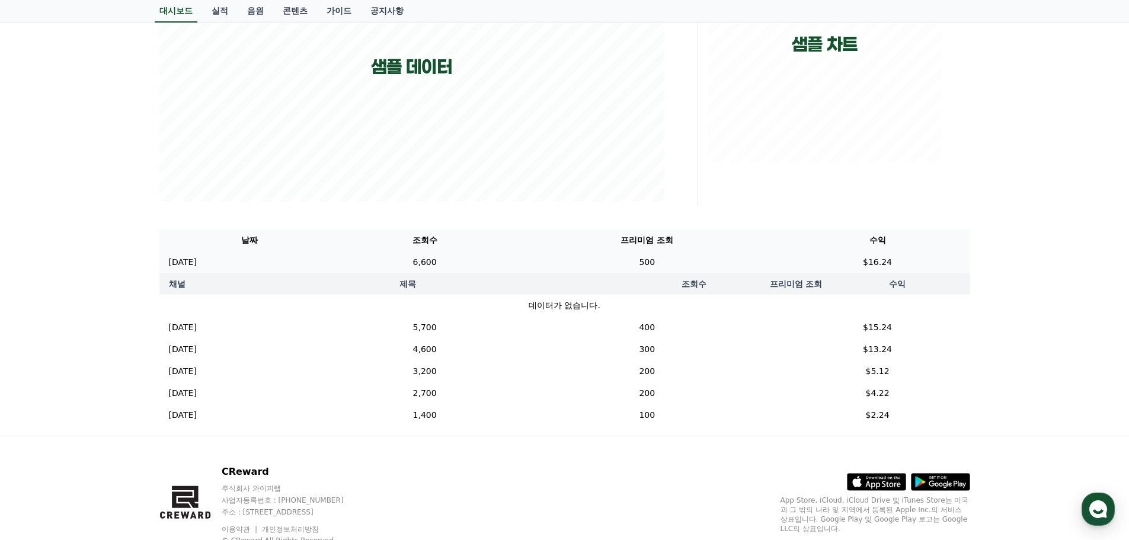  What do you see at coordinates (177, 284) in the screenshot?
I see `th: 채널` at bounding box center [177, 284].